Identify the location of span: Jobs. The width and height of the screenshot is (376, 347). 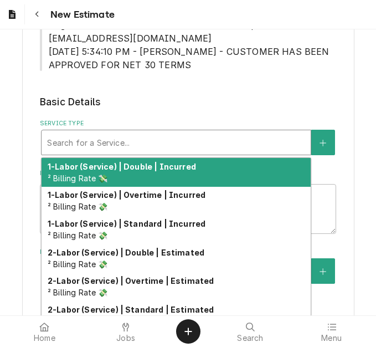
(126, 338).